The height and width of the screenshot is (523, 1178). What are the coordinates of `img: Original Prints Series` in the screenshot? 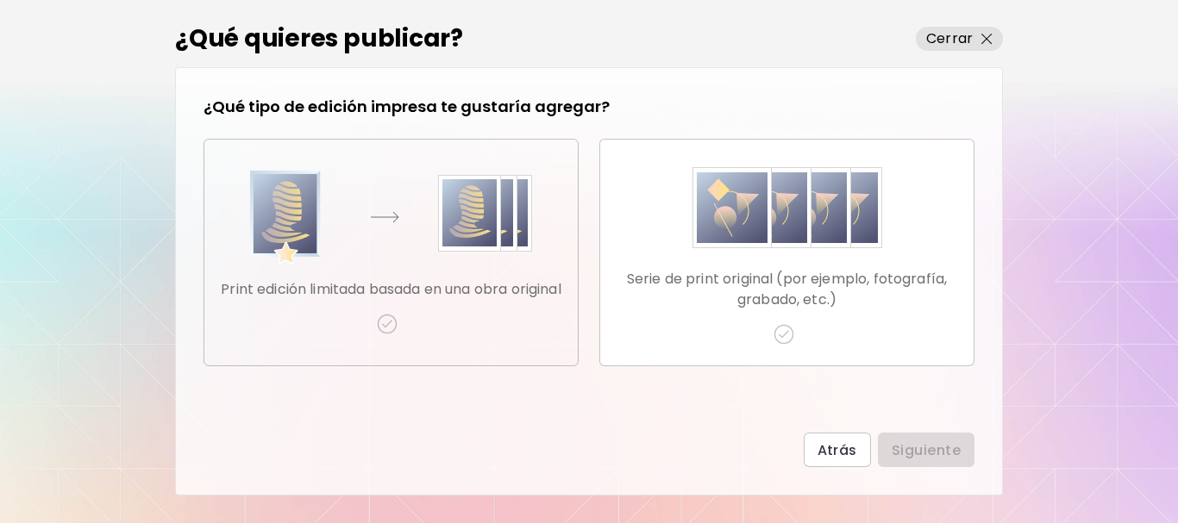 It's located at (787, 208).